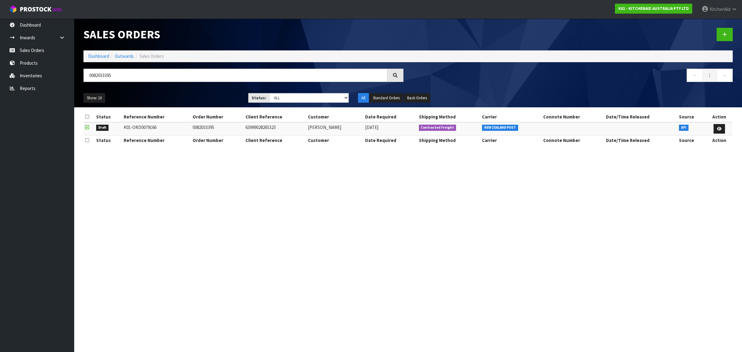  Describe the element at coordinates (417, 98) in the screenshot. I see `button: Back Orders` at that location.